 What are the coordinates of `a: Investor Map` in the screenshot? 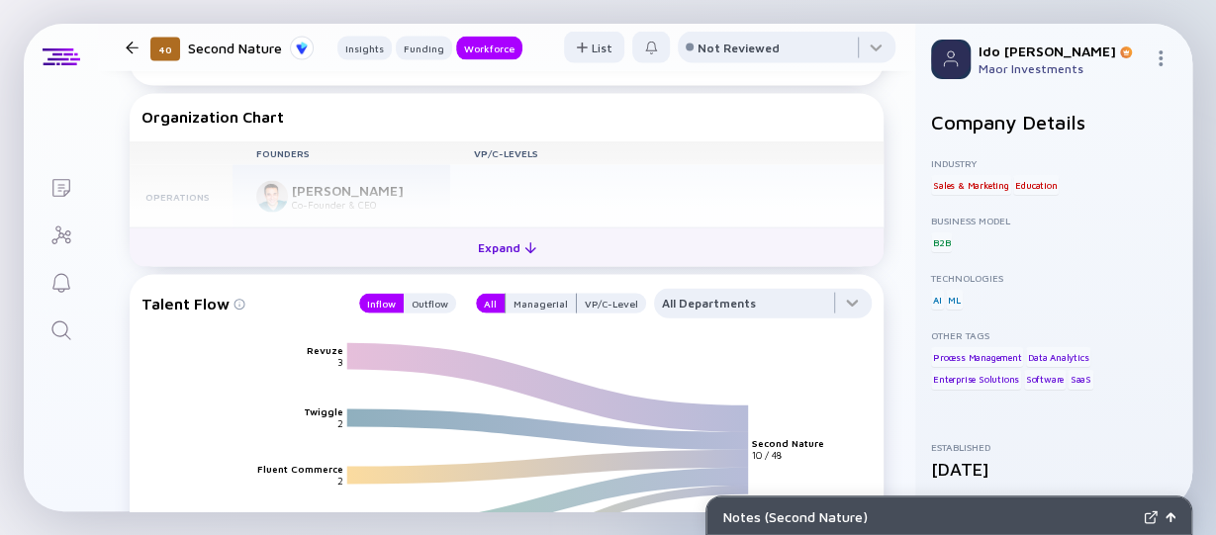 It's located at (60, 234).